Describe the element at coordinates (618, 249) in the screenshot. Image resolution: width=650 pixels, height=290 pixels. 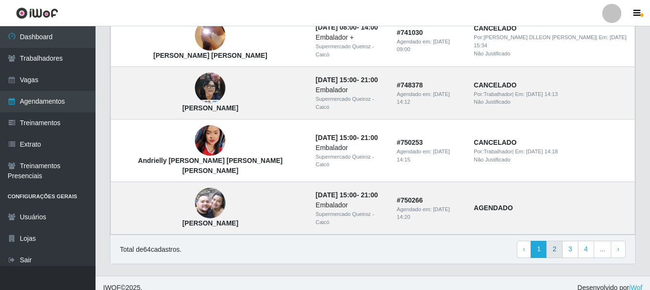
I see `a: Next` at that location.